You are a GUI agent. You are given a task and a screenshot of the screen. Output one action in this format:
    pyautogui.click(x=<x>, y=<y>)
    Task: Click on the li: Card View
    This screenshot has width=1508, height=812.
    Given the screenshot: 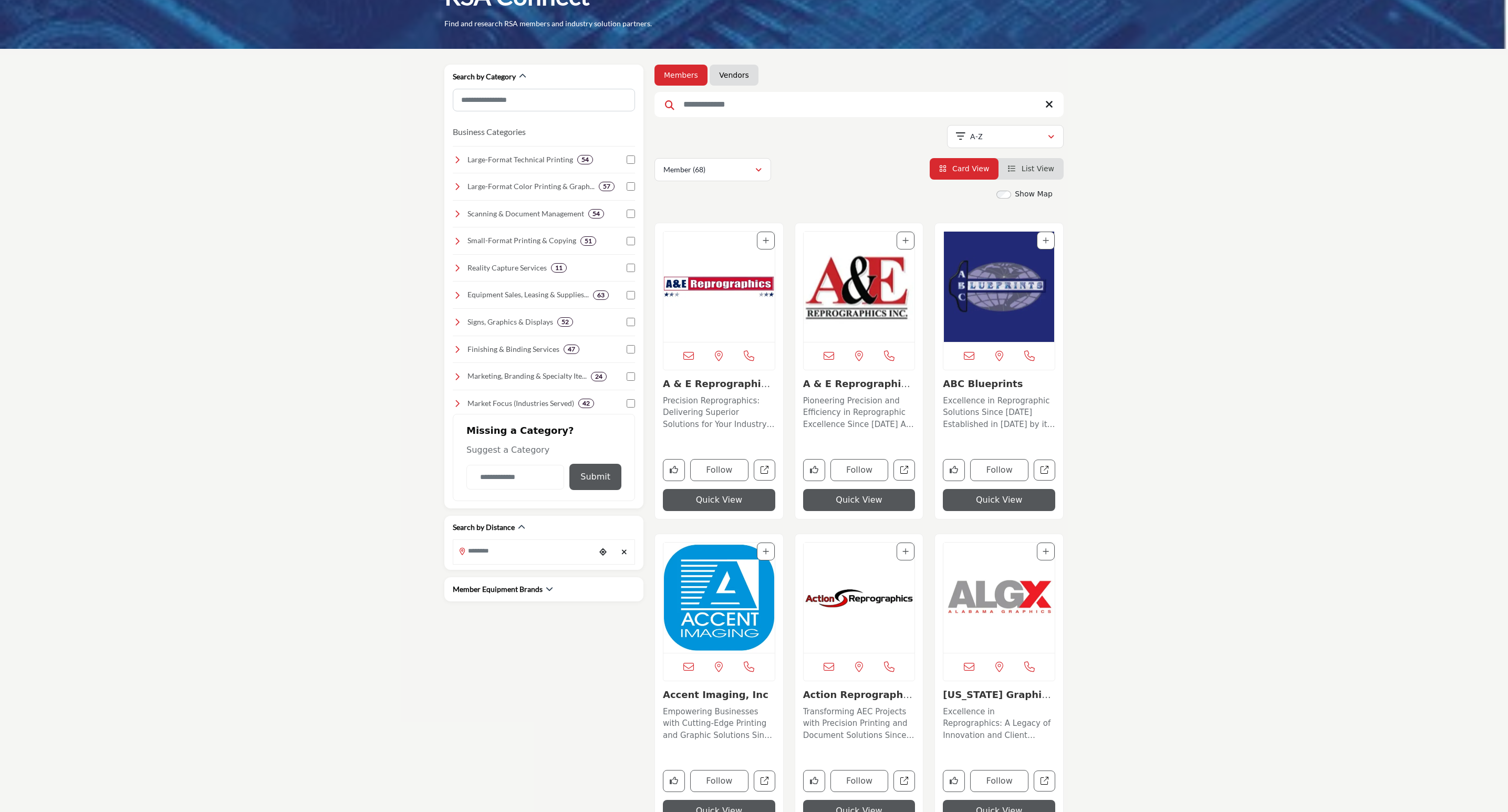 What is the action you would take?
    pyautogui.click(x=964, y=169)
    